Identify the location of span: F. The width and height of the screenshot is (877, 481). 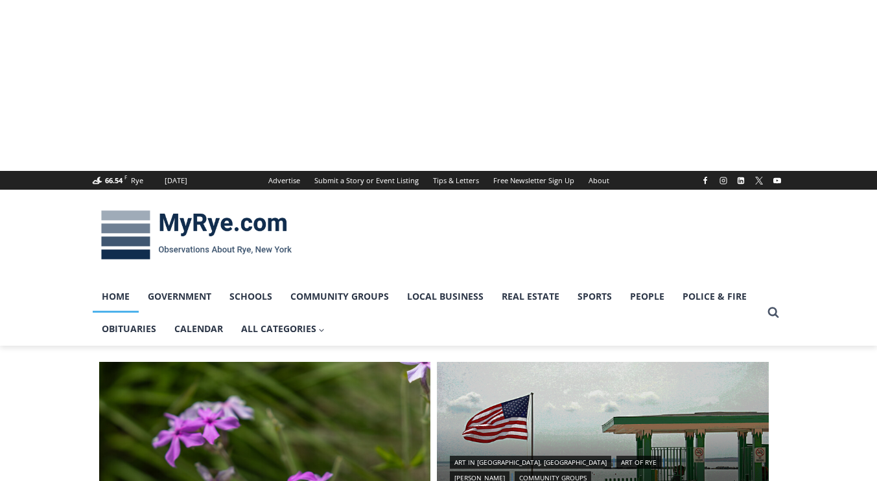
(126, 177).